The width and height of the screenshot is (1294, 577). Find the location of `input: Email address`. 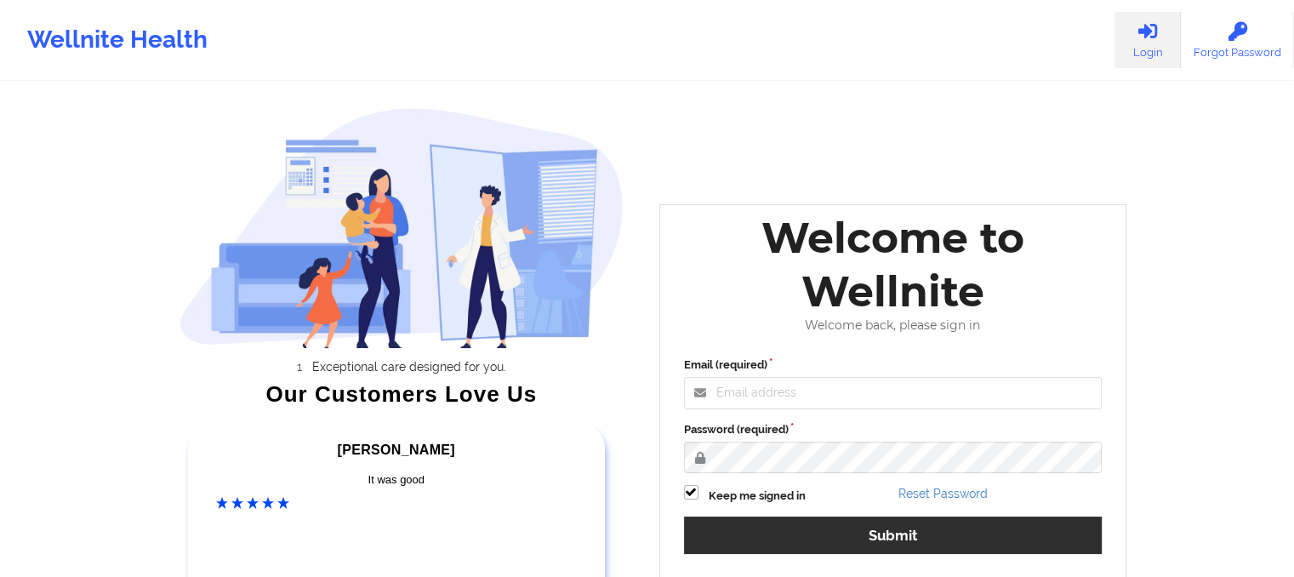

input: Email address is located at coordinates (893, 393).